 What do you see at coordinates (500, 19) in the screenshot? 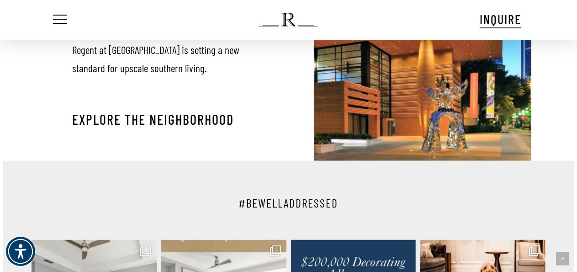
I see `span: INQUIRE` at bounding box center [500, 19].